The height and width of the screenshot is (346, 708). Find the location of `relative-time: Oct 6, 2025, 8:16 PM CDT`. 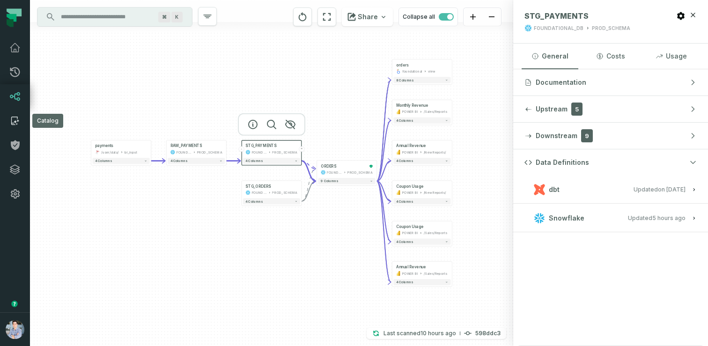

relative-time: Oct 6, 2025, 8:16 PM CDT is located at coordinates (438, 333).